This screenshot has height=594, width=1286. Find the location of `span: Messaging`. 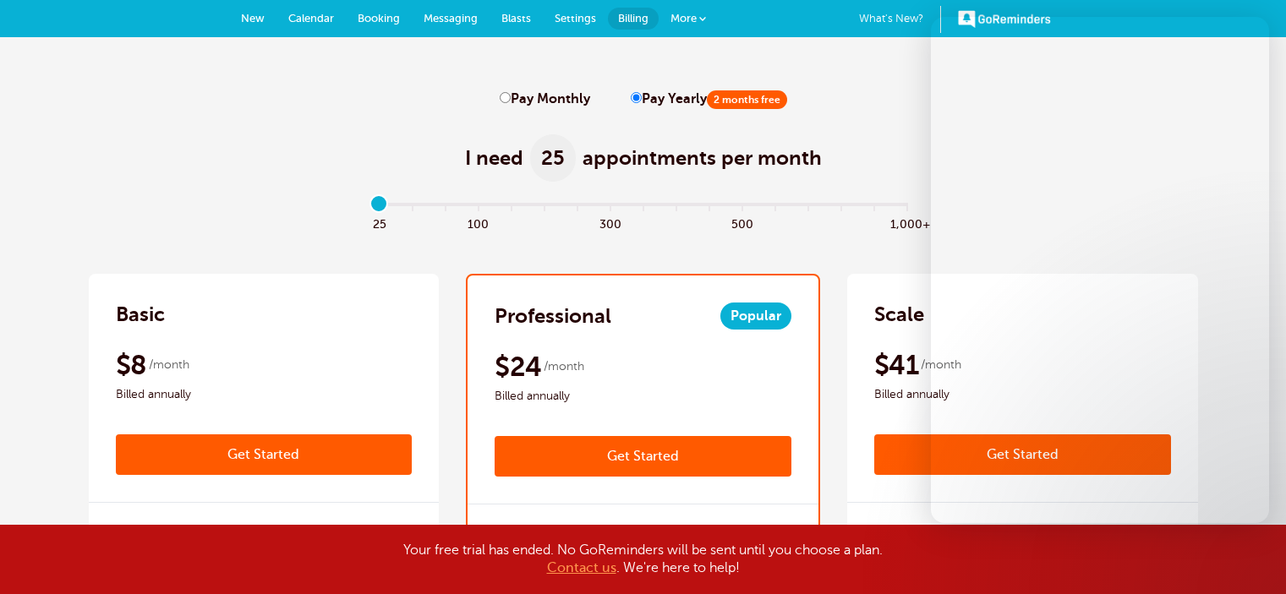

span: Messaging is located at coordinates (451, 18).